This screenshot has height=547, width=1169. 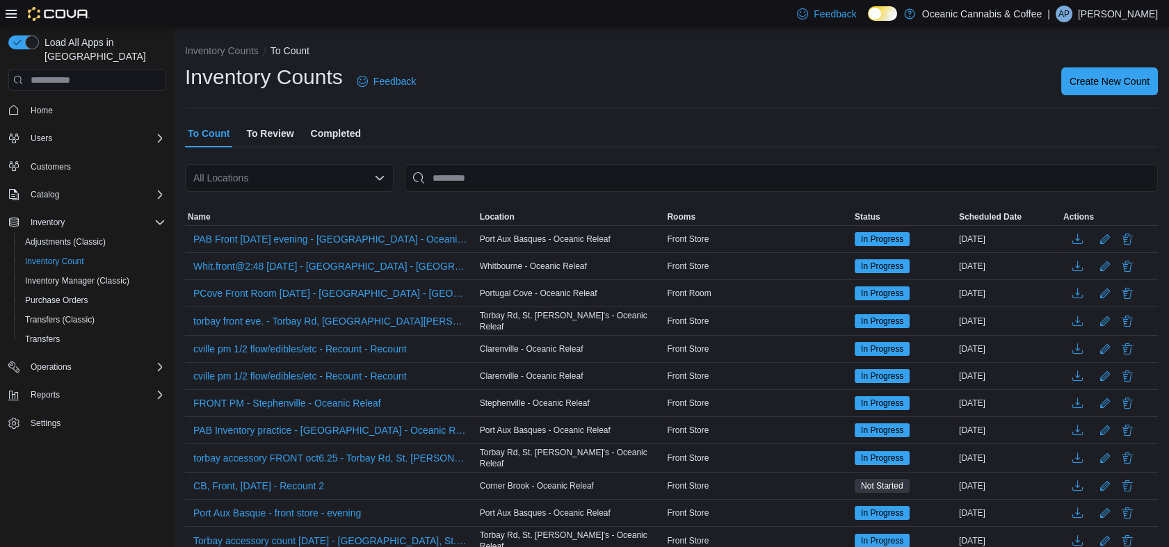 What do you see at coordinates (287, 403) in the screenshot?
I see `span: FRONT PM - Stephenville - Oceanic Releaf` at bounding box center [287, 403].